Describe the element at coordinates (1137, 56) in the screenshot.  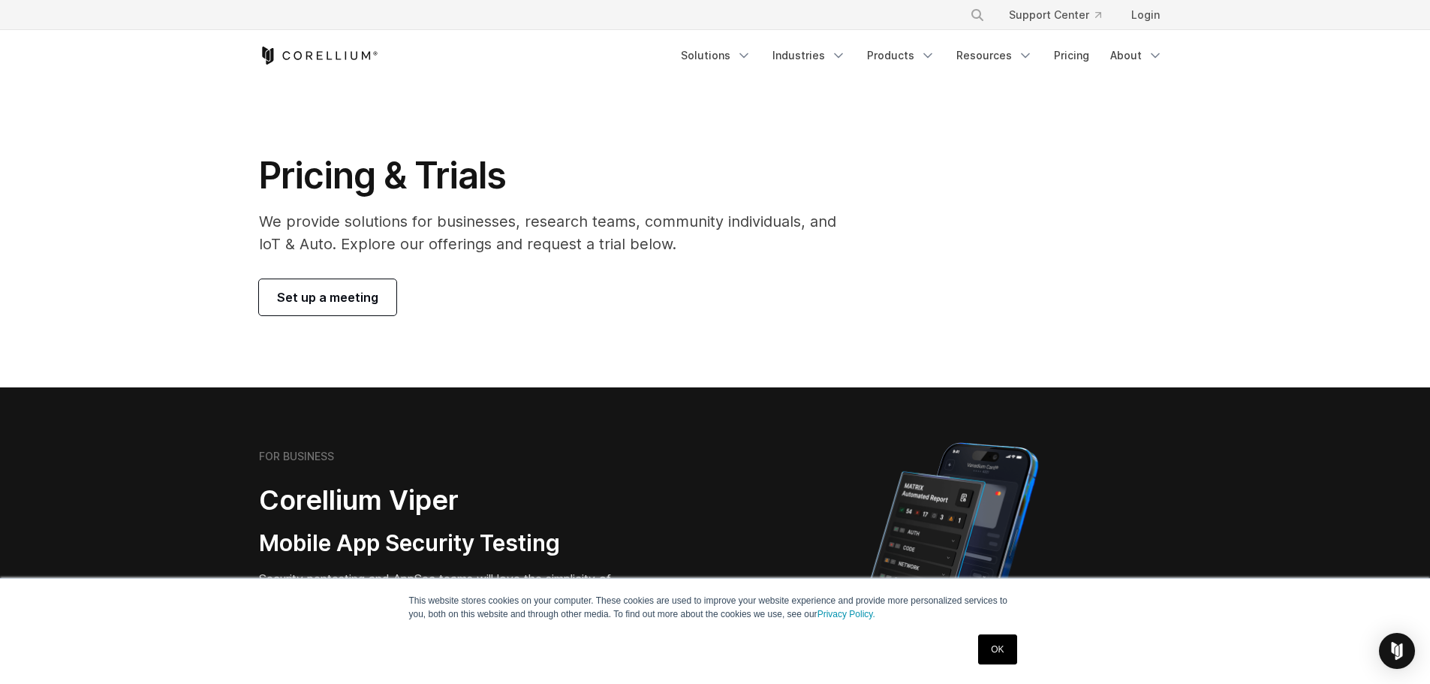
I see `a: About` at that location.